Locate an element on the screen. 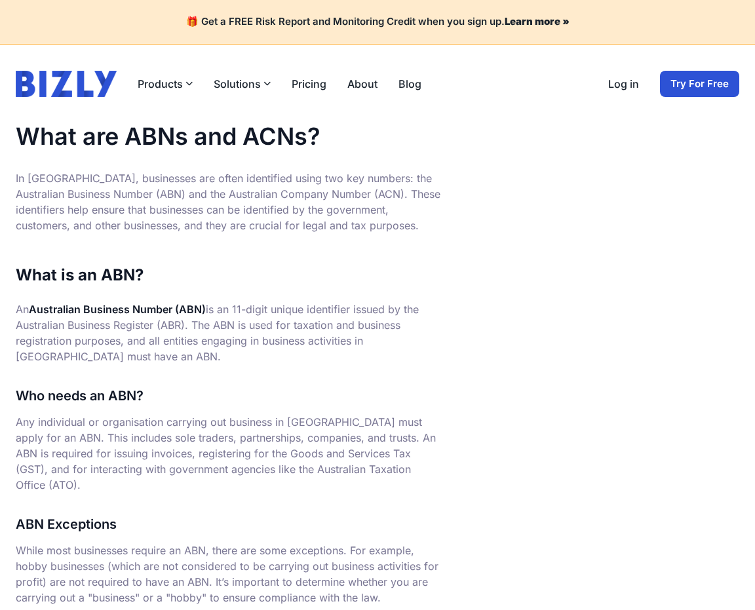 The width and height of the screenshot is (755, 610). a: Try For Free is located at coordinates (699, 84).